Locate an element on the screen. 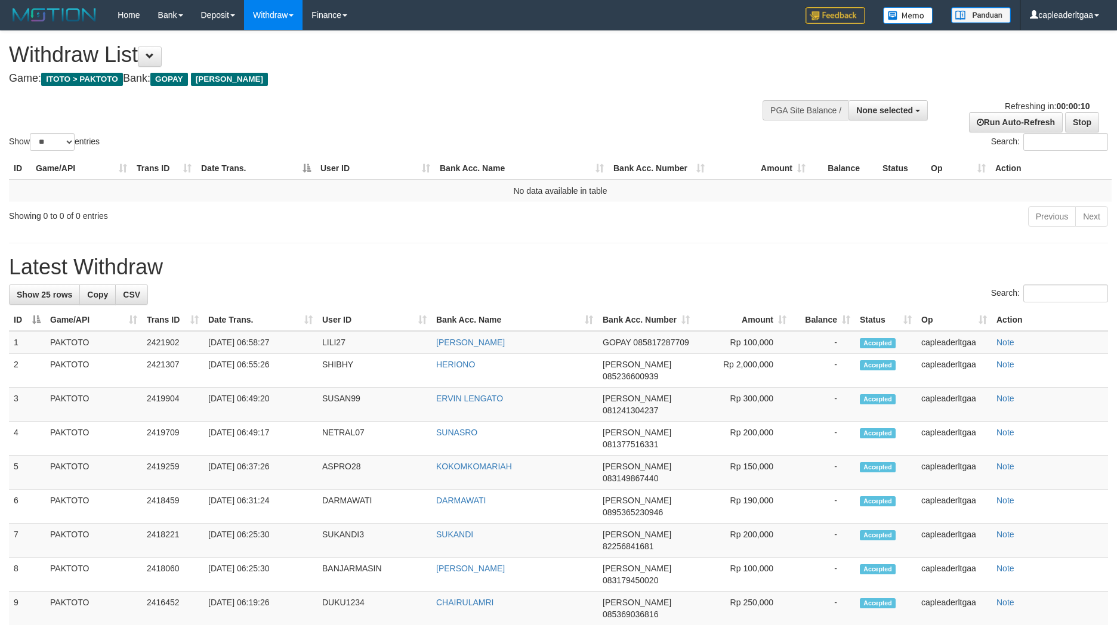 The image size is (1117, 625). td: SUKANDI3 is located at coordinates (374, 540).